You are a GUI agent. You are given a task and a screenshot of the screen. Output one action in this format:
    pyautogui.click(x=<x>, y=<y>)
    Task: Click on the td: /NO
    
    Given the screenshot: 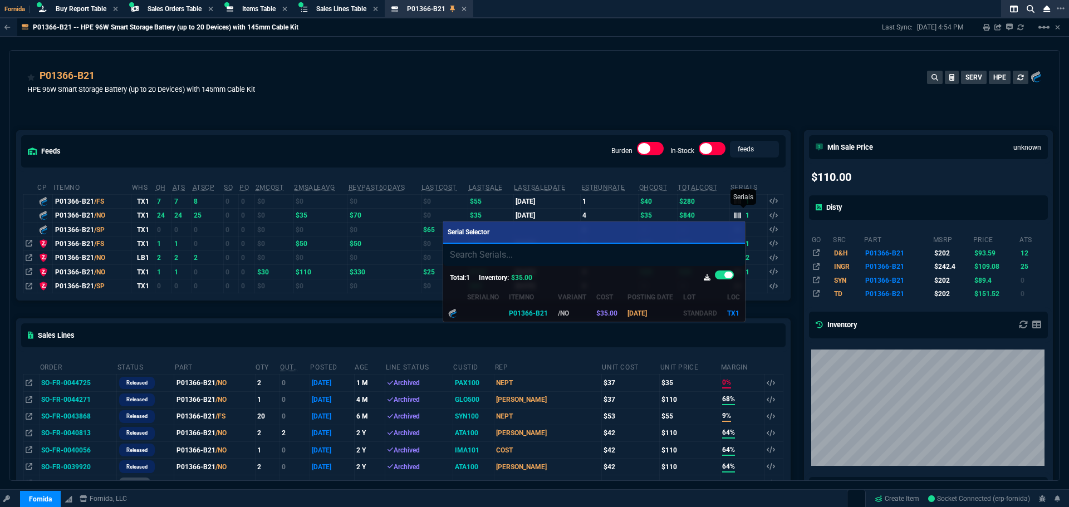 What is the action you would take?
    pyautogui.click(x=572, y=314)
    